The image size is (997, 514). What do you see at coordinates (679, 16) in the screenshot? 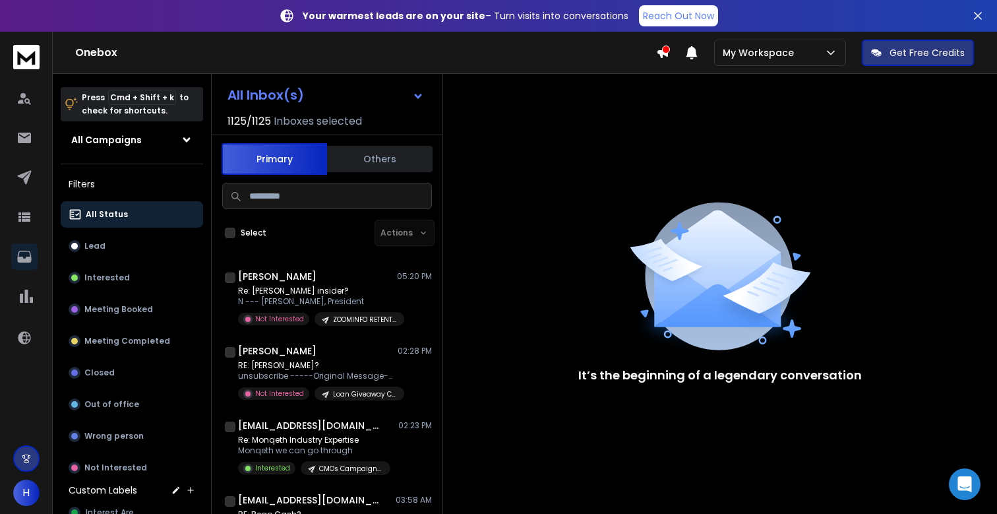
I see `p: Reach Out Now` at bounding box center [679, 16].